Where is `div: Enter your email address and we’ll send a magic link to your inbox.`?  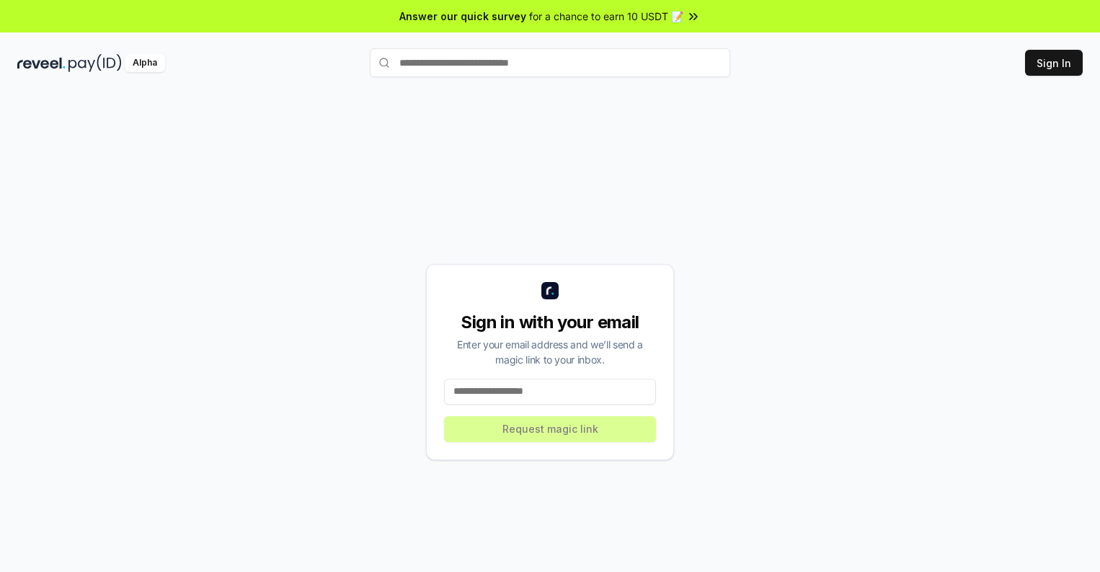 div: Enter your email address and we’ll send a magic link to your inbox. is located at coordinates (550, 352).